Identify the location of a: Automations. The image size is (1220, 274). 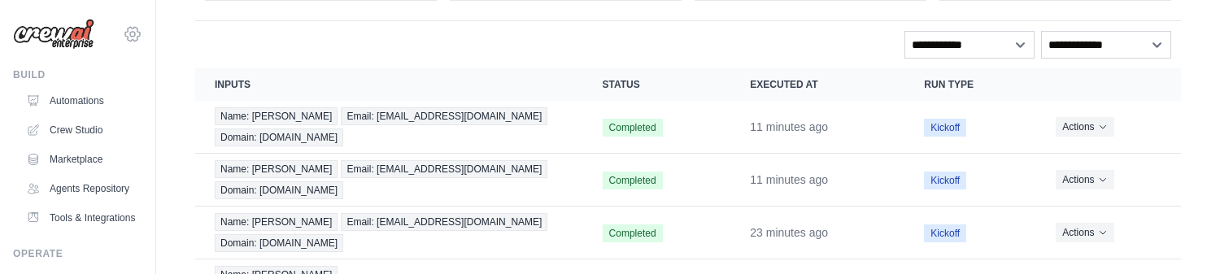
(81, 101).